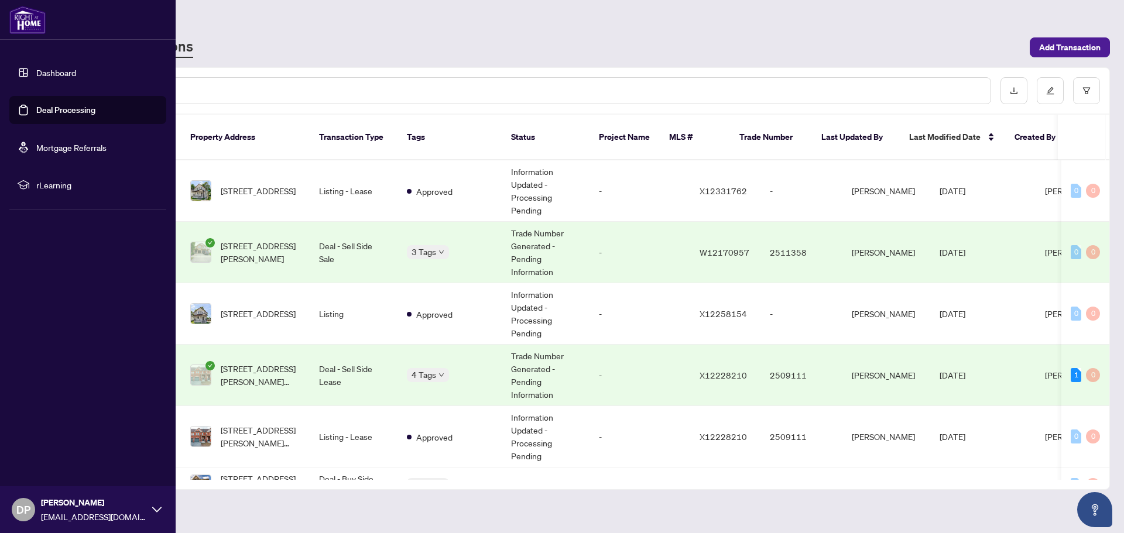 This screenshot has width=1124, height=533. What do you see at coordinates (1050, 91) in the screenshot?
I see `button: edit` at bounding box center [1050, 91].